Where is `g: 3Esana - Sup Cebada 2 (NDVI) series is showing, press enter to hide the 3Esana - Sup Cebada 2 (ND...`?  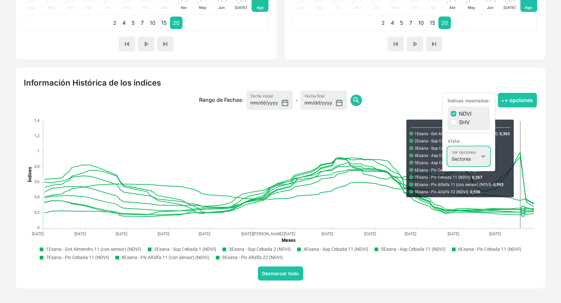 g: 3Esana - Sup Cebada 2 (NDVI) series is showing, press enter to hide the 3Esana - Sup Cebada 2 (ND... is located at coordinates (257, 249).